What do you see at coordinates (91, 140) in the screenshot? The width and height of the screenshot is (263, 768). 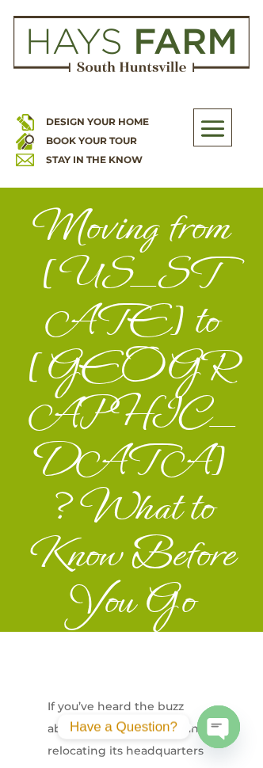 I see `a: BOOK YOUR TOUR` at bounding box center [91, 140].